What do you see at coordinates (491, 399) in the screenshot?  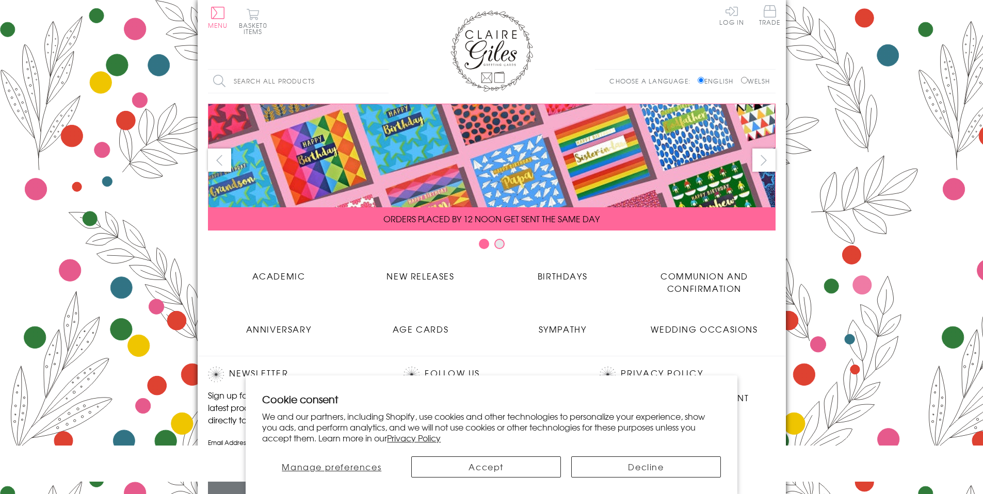 I see `h2: Cookie consent` at bounding box center [491, 399].